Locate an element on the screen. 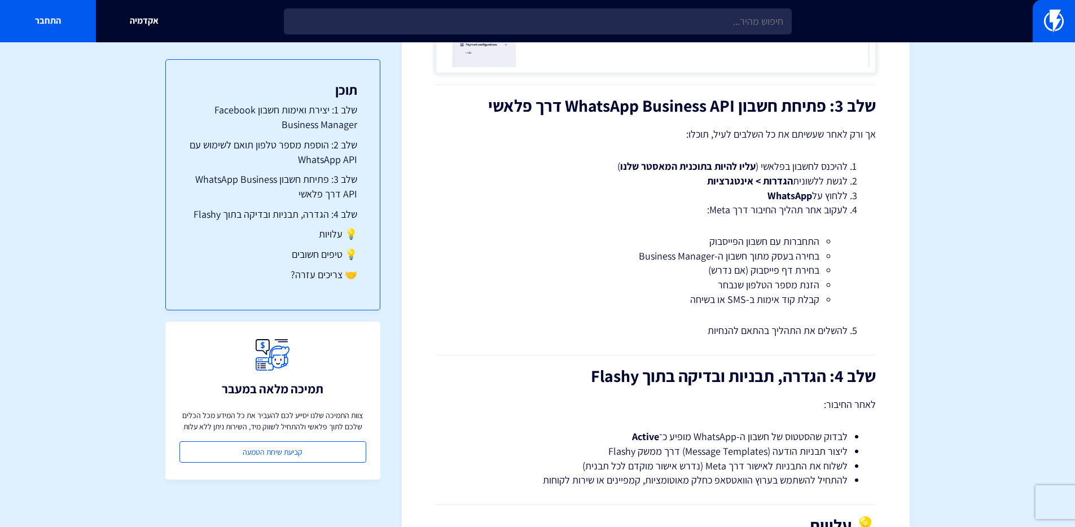 Image resolution: width=1075 pixels, height=527 pixels. strong: עליו להיות בתוכנית המאסטר שלנו is located at coordinates (688, 166).